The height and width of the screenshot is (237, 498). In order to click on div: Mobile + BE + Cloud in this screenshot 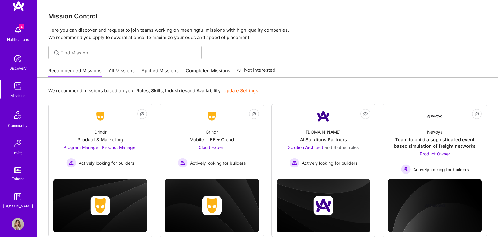, I will do `click(212, 139)`.